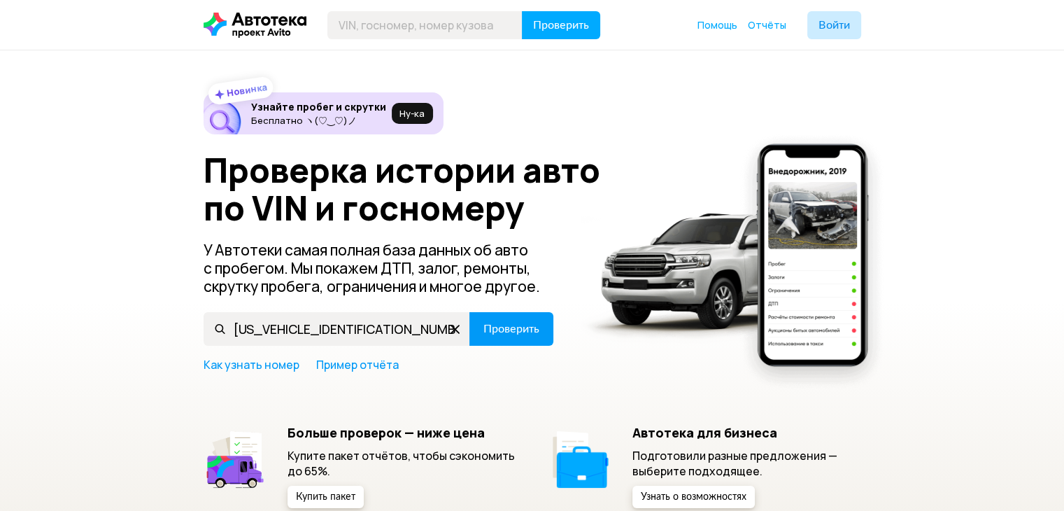  Describe the element at coordinates (747, 463) in the screenshot. I see `p: Подготовили разные предложения — выберите подходящее.` at that location.